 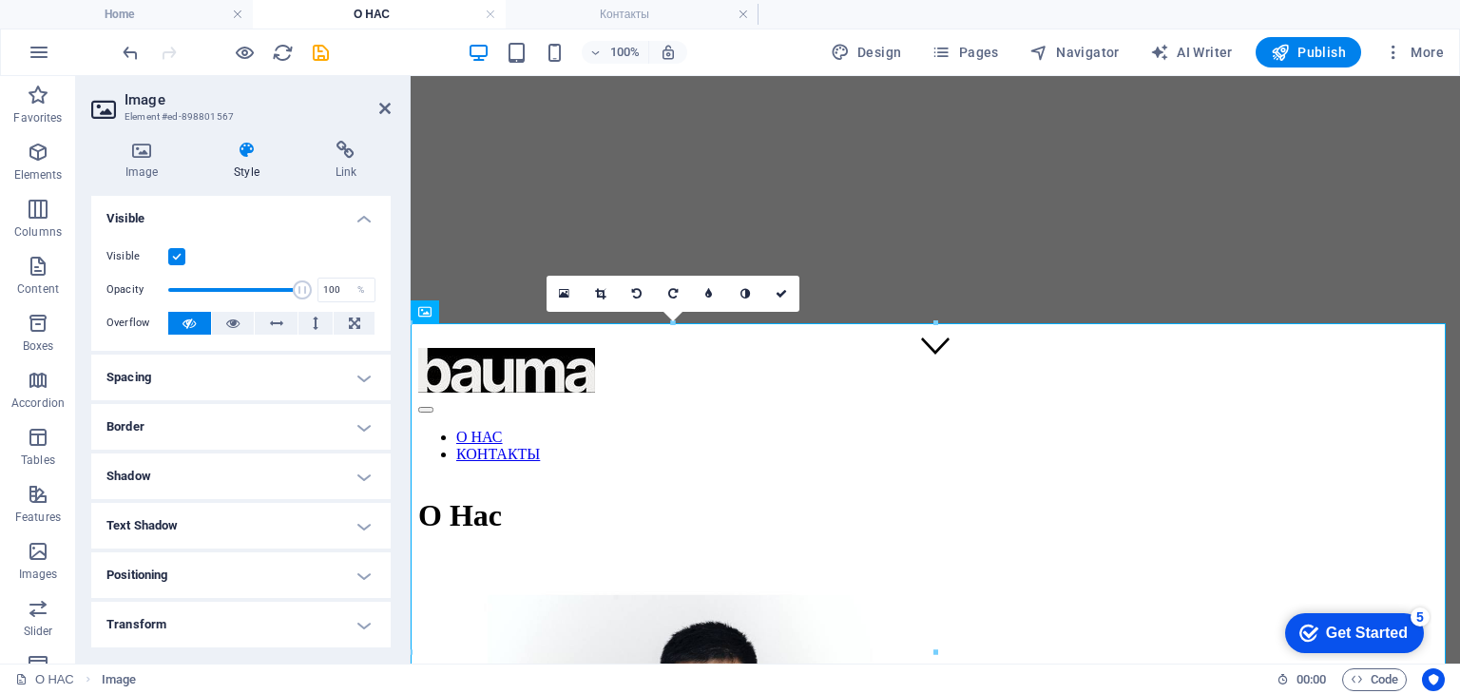 What do you see at coordinates (668, 52) in the screenshot?
I see `i: On resize automatically adjust zoom level to fit chosen device.` at bounding box center [668, 52].